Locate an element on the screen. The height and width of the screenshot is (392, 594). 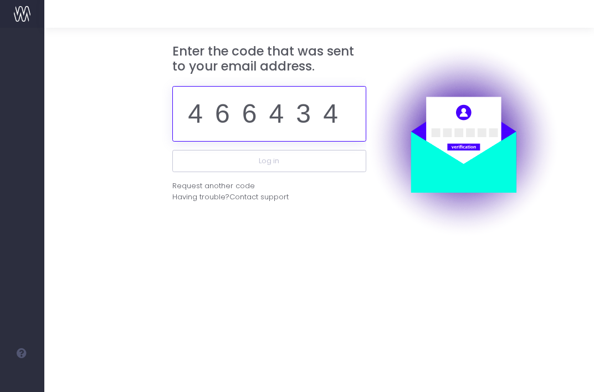
div: Request another code is located at coordinates (214, 186).